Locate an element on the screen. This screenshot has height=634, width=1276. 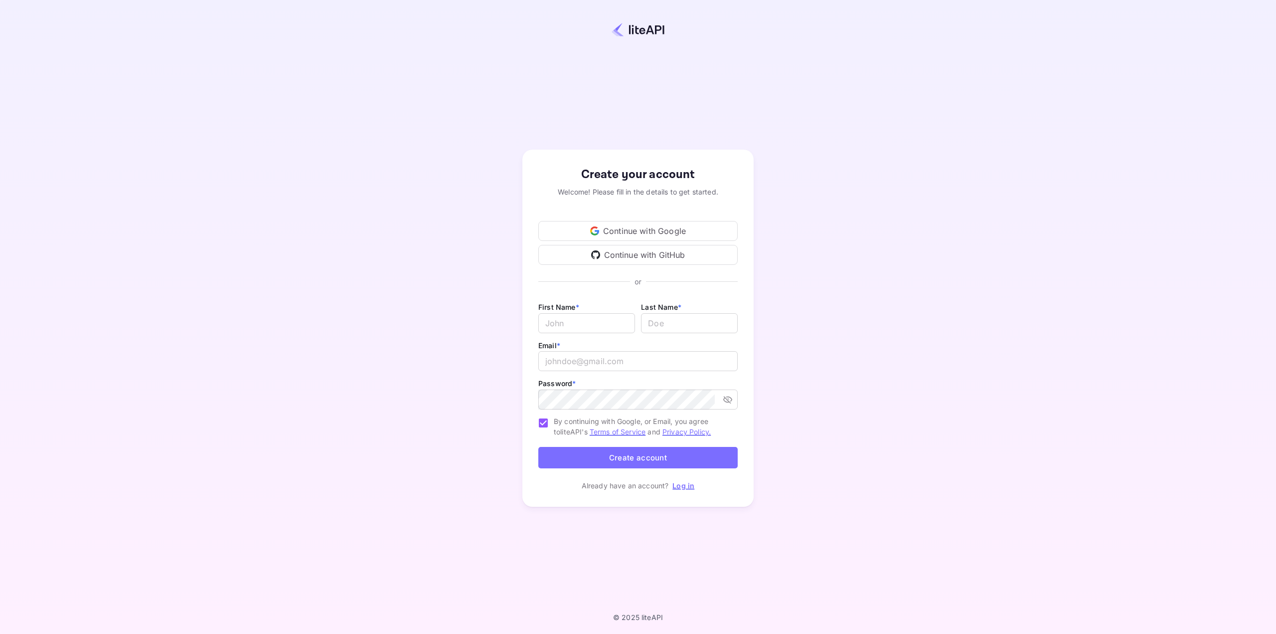
button: Create account is located at coordinates (638, 457).